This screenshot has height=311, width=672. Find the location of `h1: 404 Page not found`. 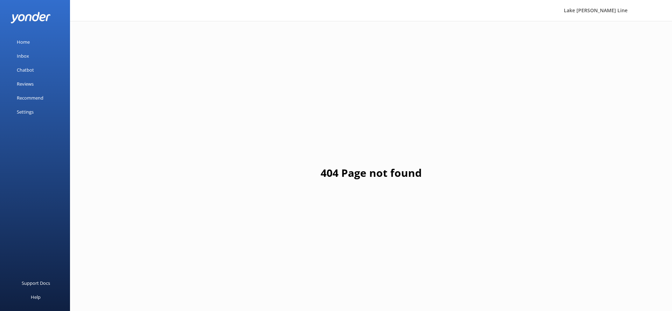

h1: 404 Page not found is located at coordinates (371, 173).